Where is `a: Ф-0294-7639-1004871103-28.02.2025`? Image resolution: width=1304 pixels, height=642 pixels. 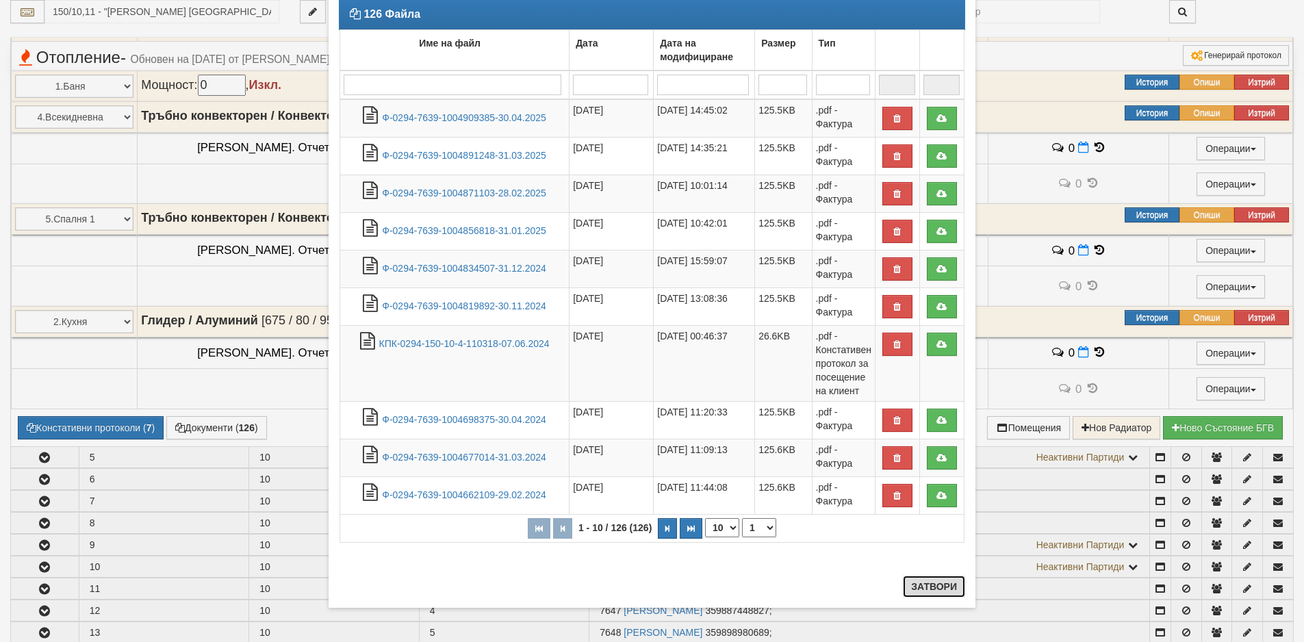 a: Ф-0294-7639-1004871103-28.02.2025 is located at coordinates (464, 193).